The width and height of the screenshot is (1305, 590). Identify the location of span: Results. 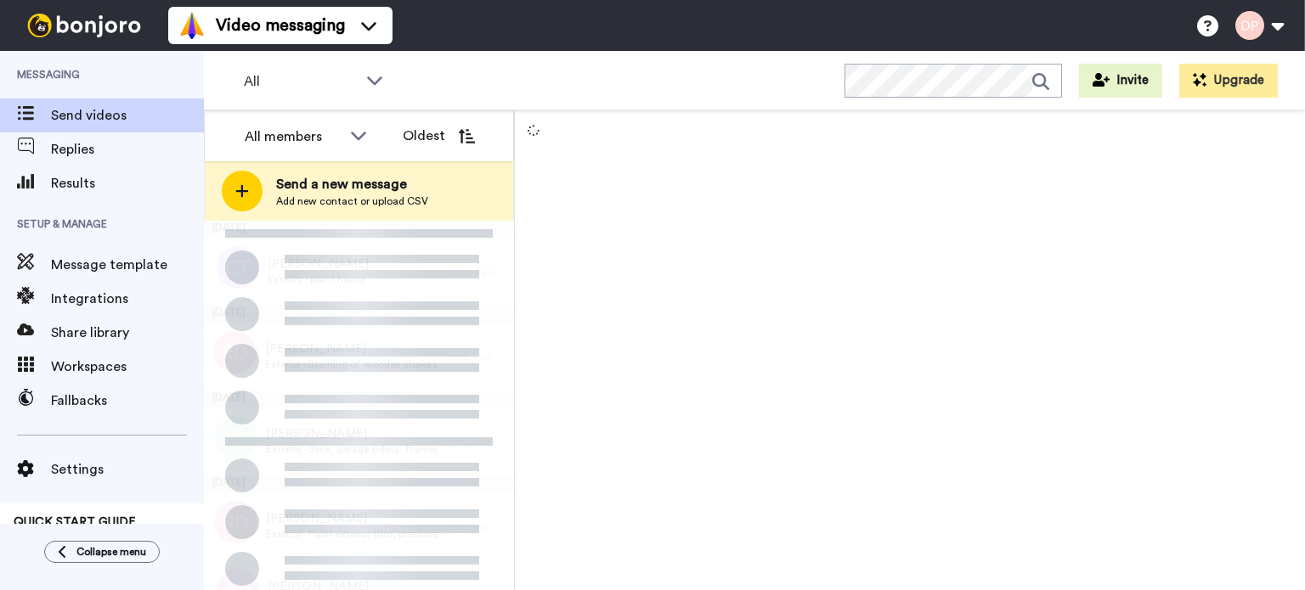
(127, 184).